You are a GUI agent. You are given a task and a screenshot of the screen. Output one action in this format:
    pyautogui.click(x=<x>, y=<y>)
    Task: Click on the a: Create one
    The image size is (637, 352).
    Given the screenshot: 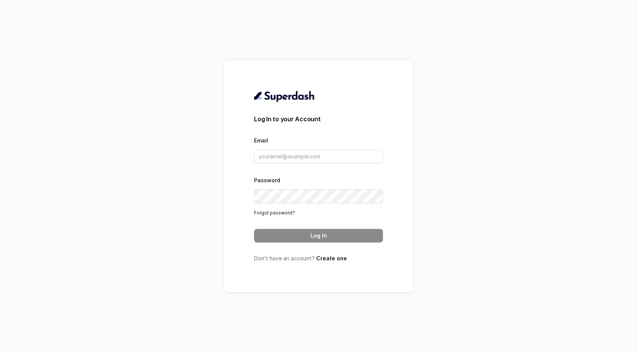 What is the action you would take?
    pyautogui.click(x=332, y=258)
    